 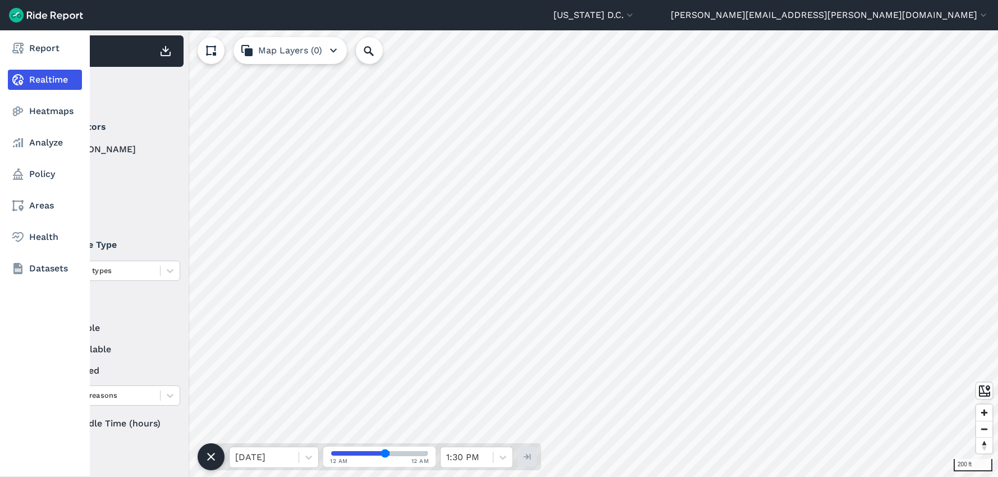 What do you see at coordinates (45, 268) in the screenshot?
I see `a: Datasets` at bounding box center [45, 268].